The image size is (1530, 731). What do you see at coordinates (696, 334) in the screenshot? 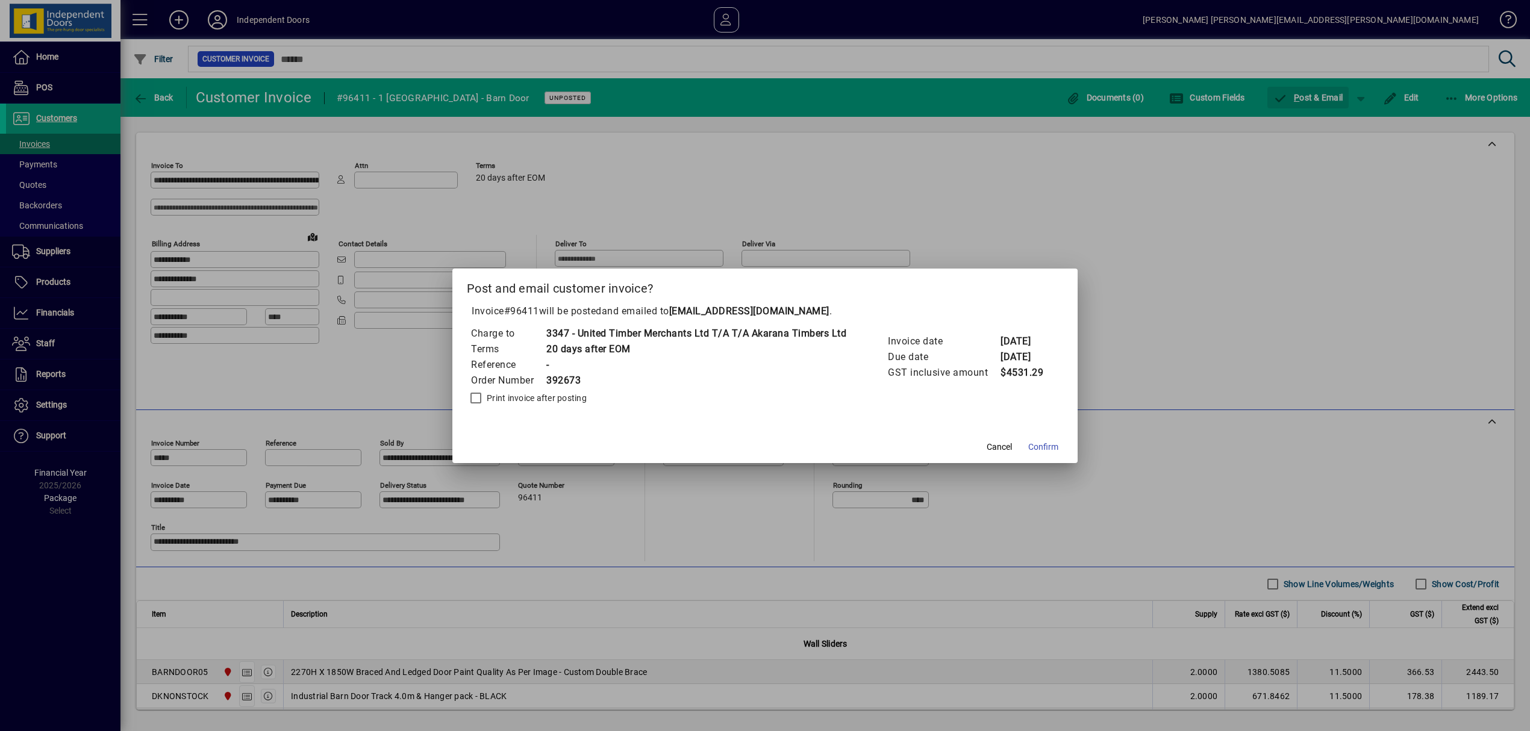
I see `td: 3347 - United Timber Merchants Ltd T/A T/A Akarana Timbers Ltd` at bounding box center [696, 334].